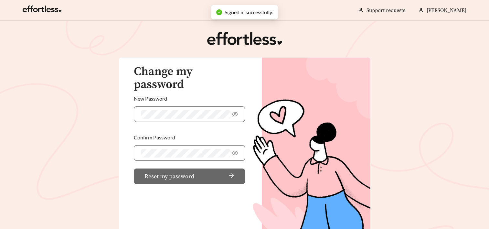  What do you see at coordinates (386, 10) in the screenshot?
I see `a: Support requests` at bounding box center [386, 10].